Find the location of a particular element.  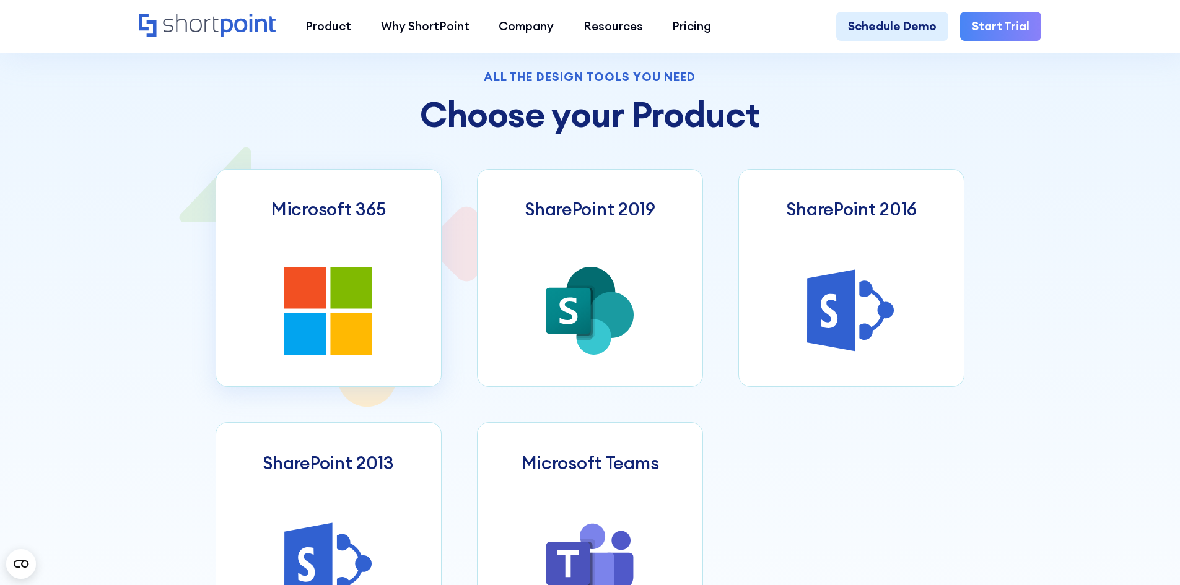

h3: SharePoint 2016 is located at coordinates (851, 209).